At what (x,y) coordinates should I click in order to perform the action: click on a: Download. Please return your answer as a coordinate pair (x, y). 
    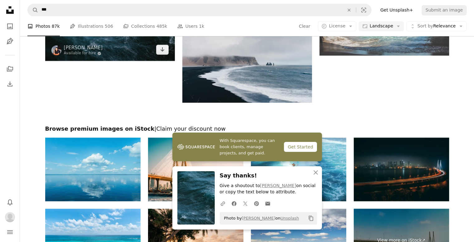
    Looking at the image, I should click on (162, 50).